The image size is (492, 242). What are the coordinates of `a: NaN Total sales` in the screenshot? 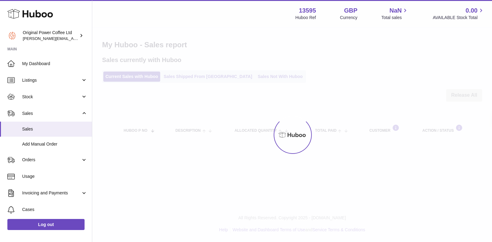 It's located at (395, 14).